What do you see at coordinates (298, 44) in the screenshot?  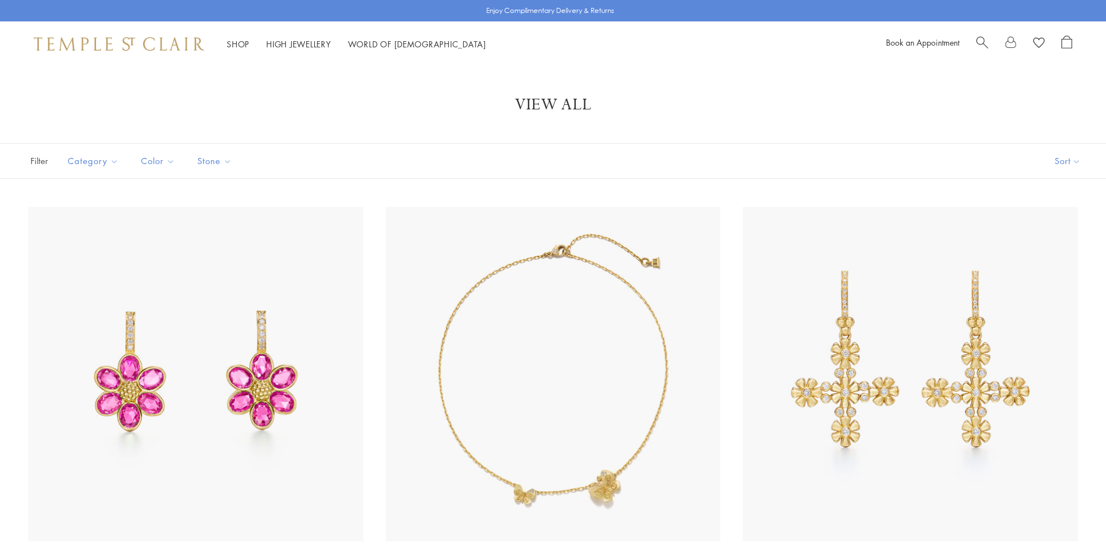 I see `a: High JewelleryHigh Jewellery` at bounding box center [298, 44].